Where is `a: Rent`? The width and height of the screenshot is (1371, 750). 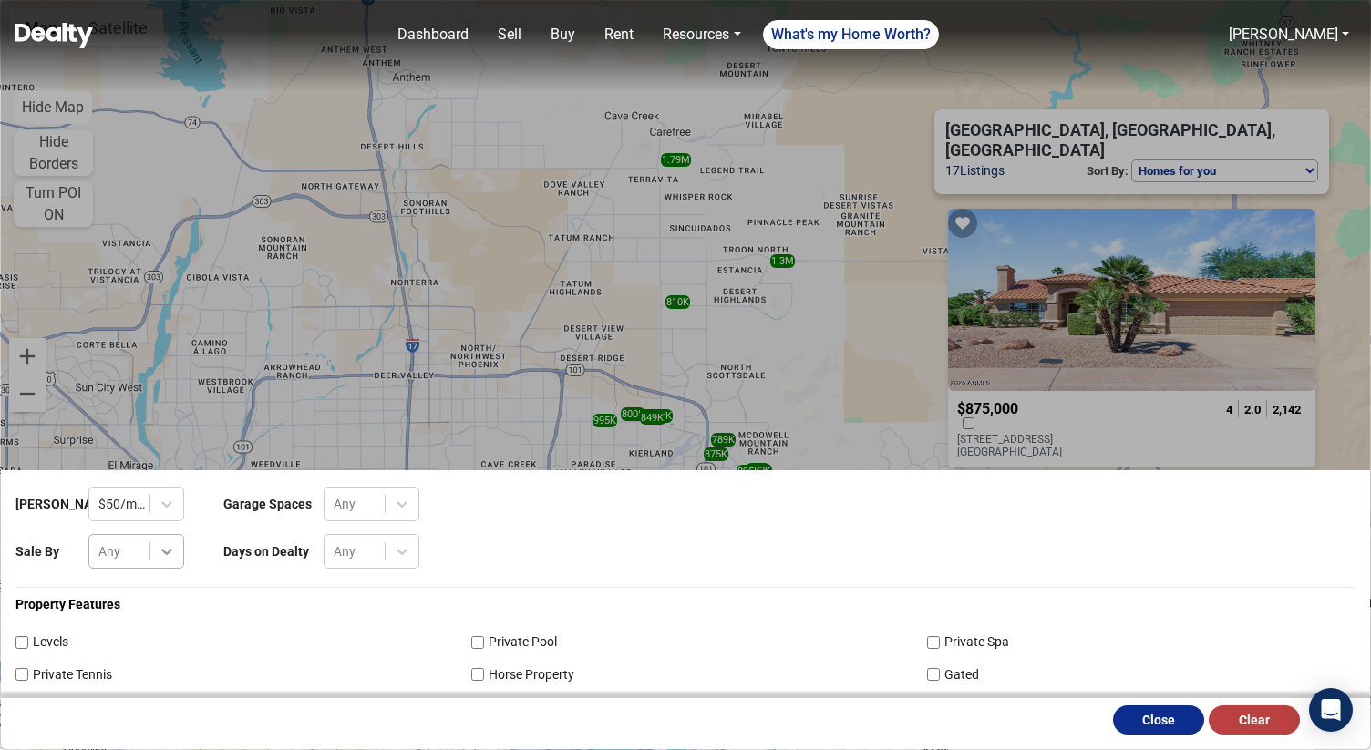 a: Rent is located at coordinates (619, 35).